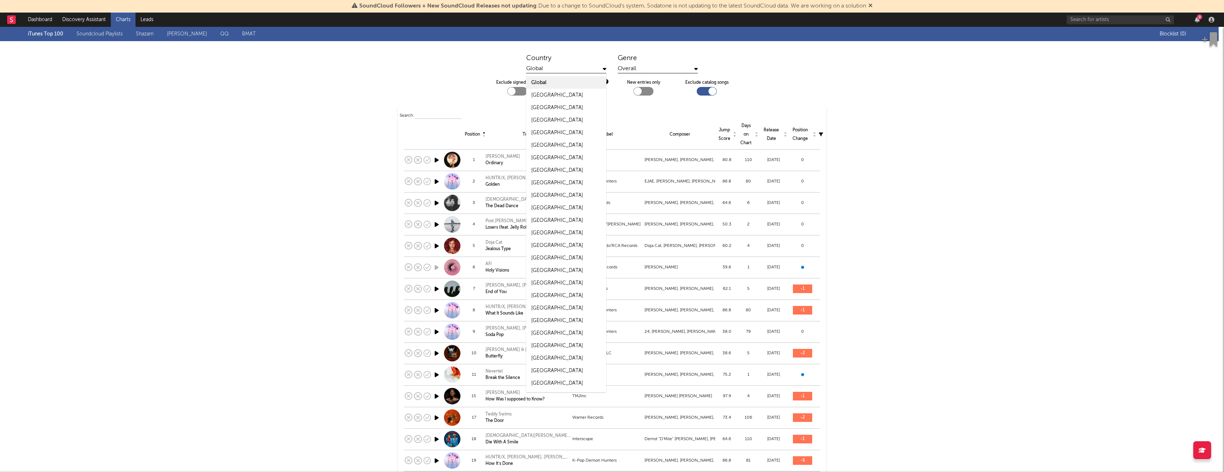 This screenshot has width=1224, height=472. Describe the element at coordinates (145, 34) in the screenshot. I see `a: Shazam` at that location.